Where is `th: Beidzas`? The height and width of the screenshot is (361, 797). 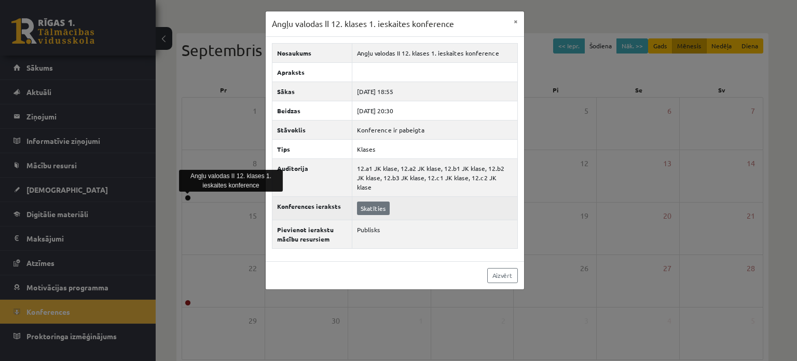
th: Beidzas is located at coordinates (312, 110).